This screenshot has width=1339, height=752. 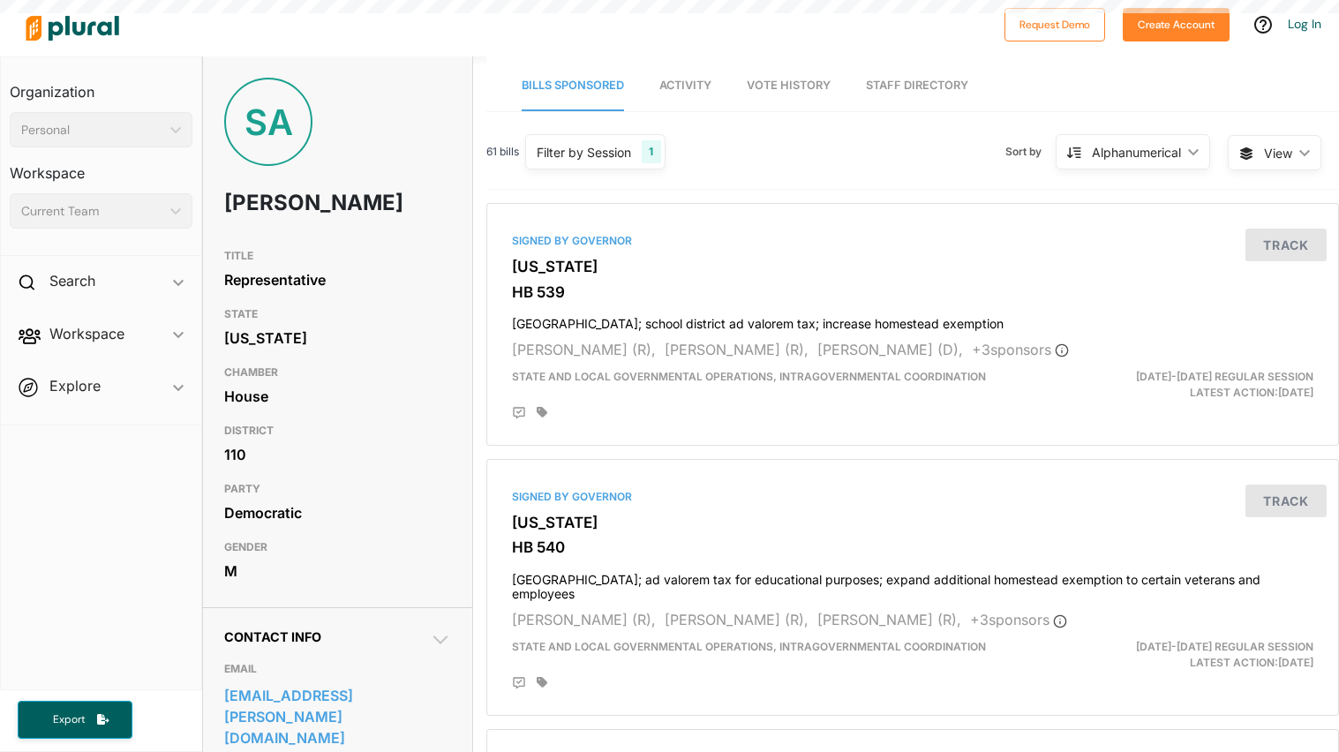 What do you see at coordinates (1304, 24) in the screenshot?
I see `a: Log In` at bounding box center [1304, 24].